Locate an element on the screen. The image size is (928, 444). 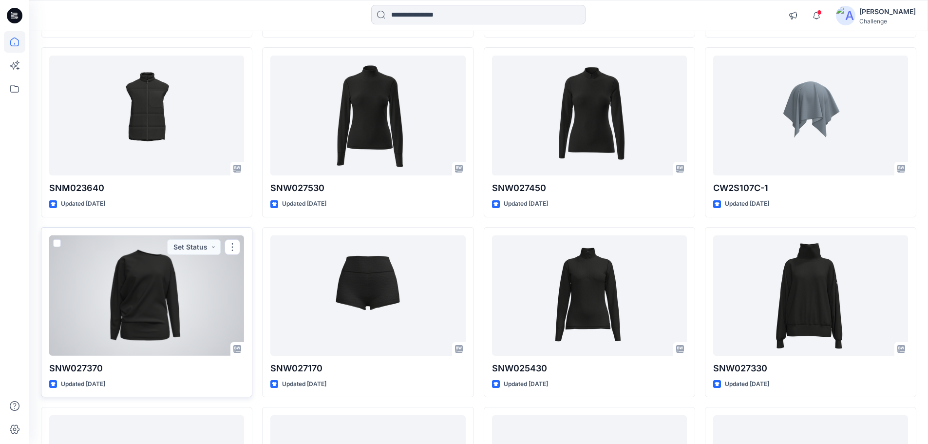
a: SNW027370 is located at coordinates (147, 295).